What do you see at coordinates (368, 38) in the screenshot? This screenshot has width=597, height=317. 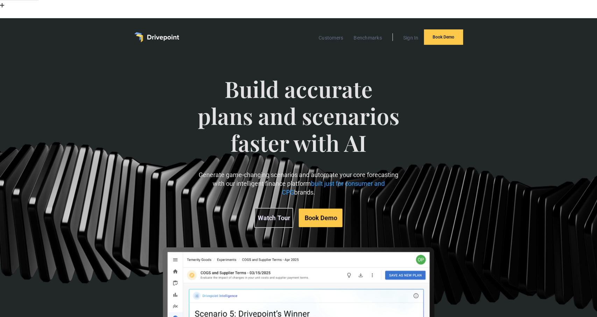 I see `a: Benchmarks` at bounding box center [368, 38].